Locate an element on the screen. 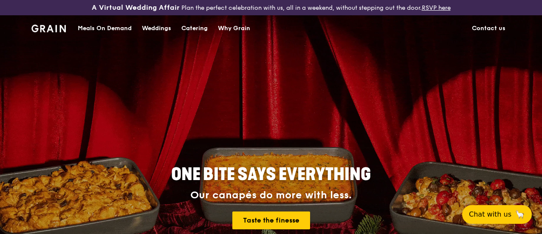 The image size is (542, 234). button: Chat with us🦙 is located at coordinates (497, 215).